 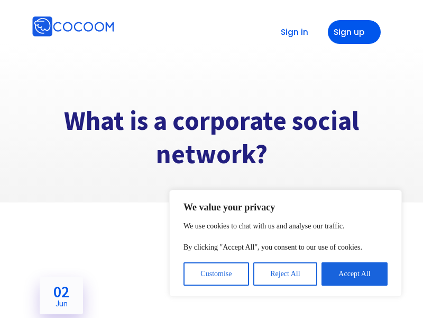 What do you see at coordinates (201, 32) in the screenshot?
I see `button: Toggle navigation` at bounding box center [201, 32].